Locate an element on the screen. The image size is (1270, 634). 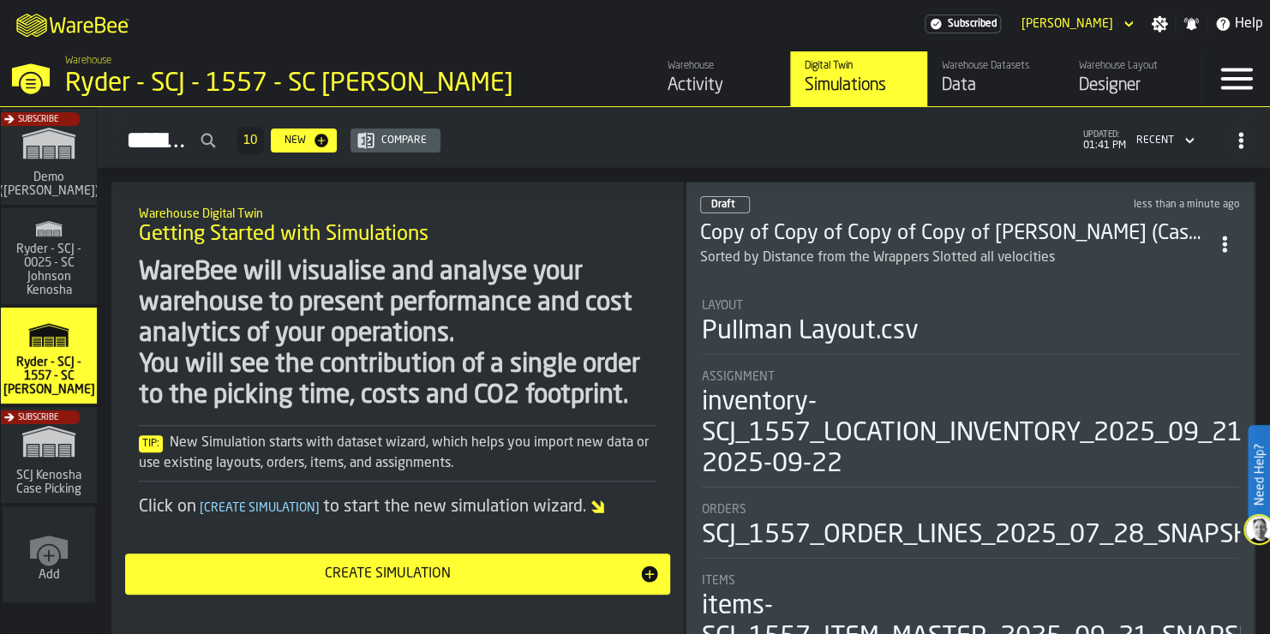
div: Copy of Copy of Copy of Copy of Kevin test (Case Orders only) is located at coordinates (955, 234).